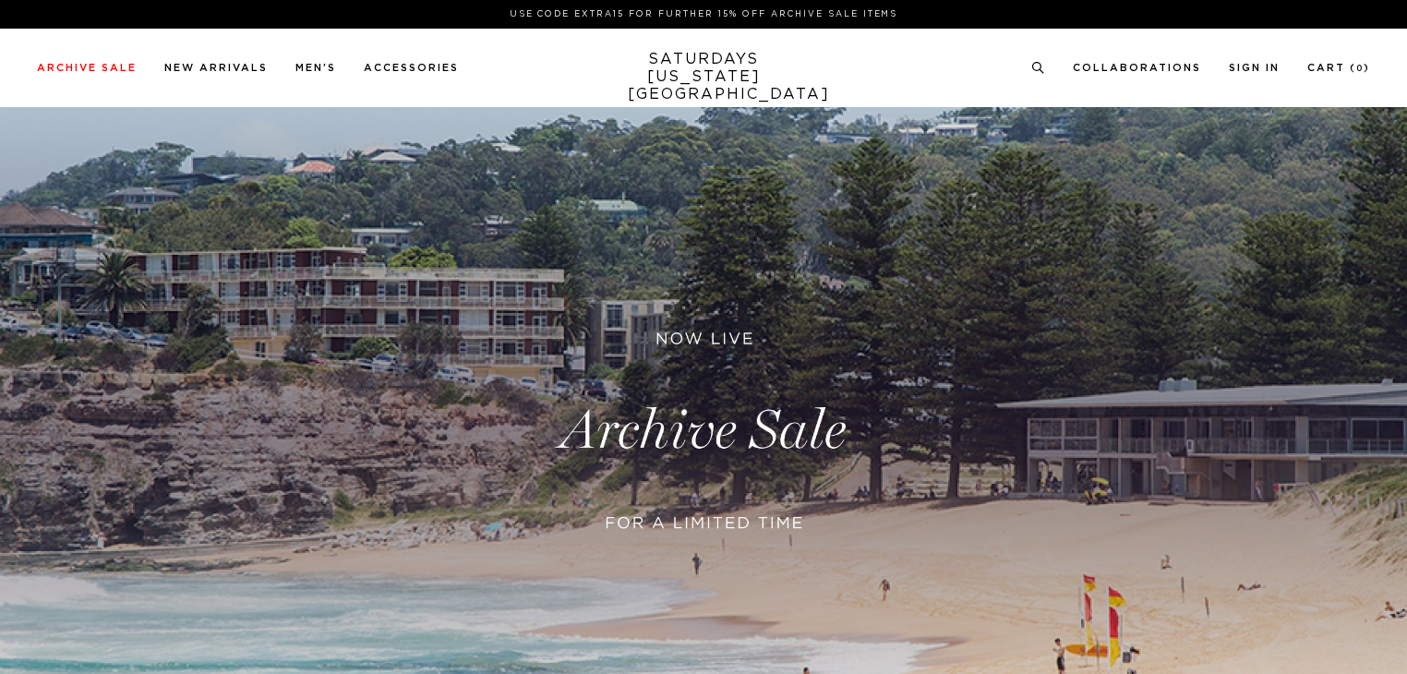 The width and height of the screenshot is (1407, 674). I want to click on small: 0, so click(1359, 68).